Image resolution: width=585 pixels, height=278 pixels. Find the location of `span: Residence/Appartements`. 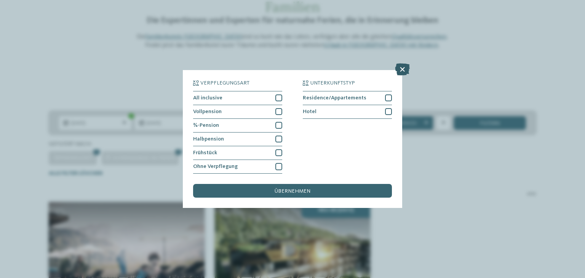

span: Residence/Appartements is located at coordinates (334, 98).